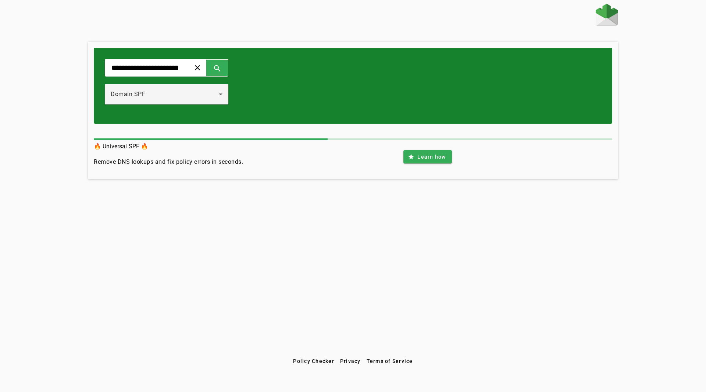 The width and height of the screenshot is (706, 392). I want to click on span: Policy Checker, so click(314, 361).